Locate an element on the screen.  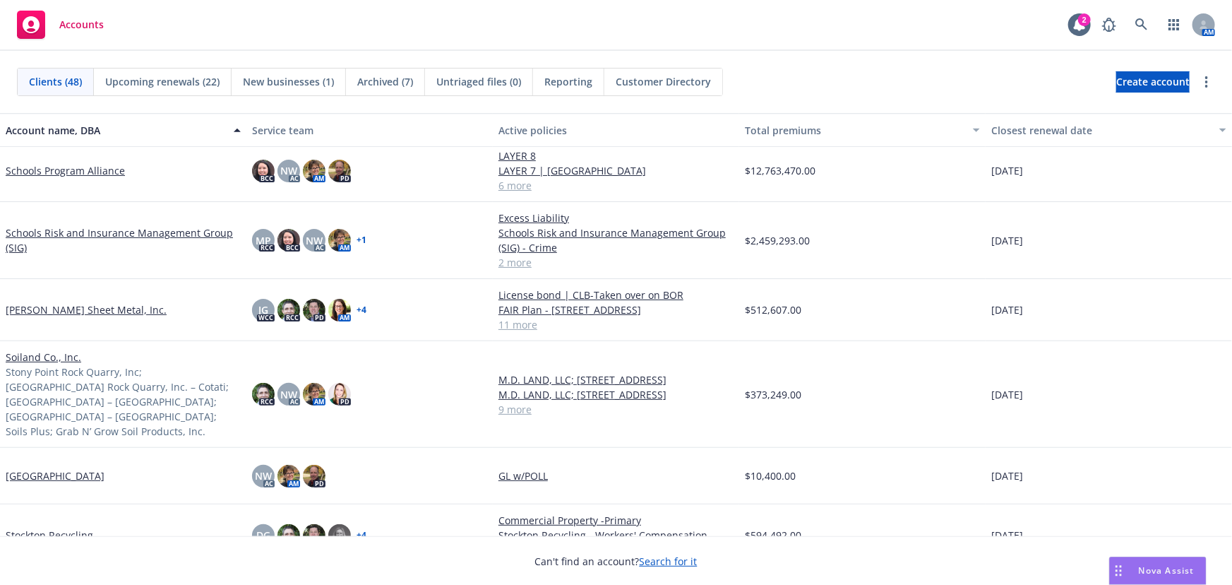
a: + 1 is located at coordinates (362, 240).